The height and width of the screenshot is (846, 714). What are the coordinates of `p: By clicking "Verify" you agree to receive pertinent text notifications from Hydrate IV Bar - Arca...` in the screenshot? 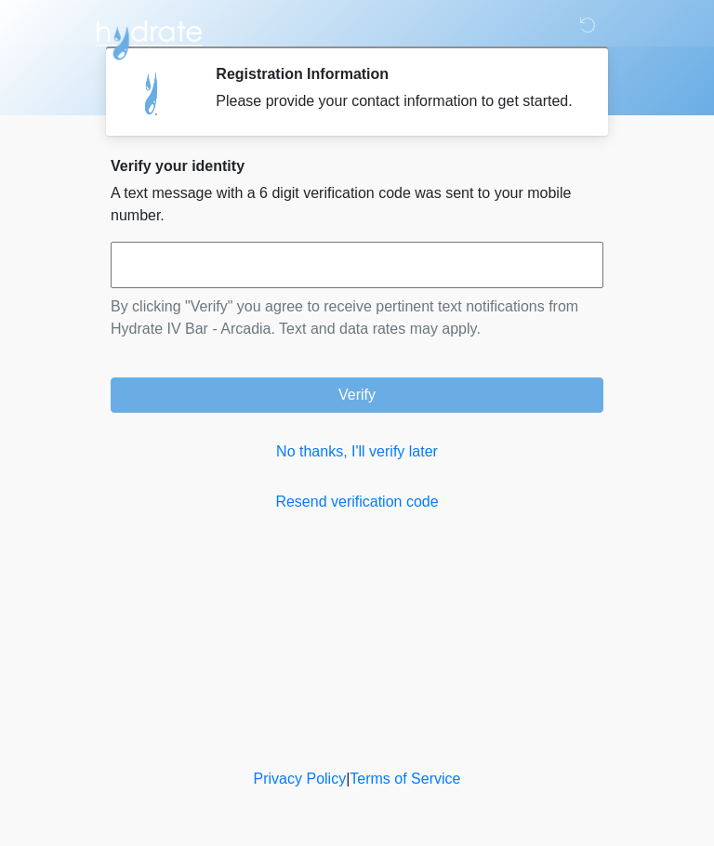 It's located at (357, 318).